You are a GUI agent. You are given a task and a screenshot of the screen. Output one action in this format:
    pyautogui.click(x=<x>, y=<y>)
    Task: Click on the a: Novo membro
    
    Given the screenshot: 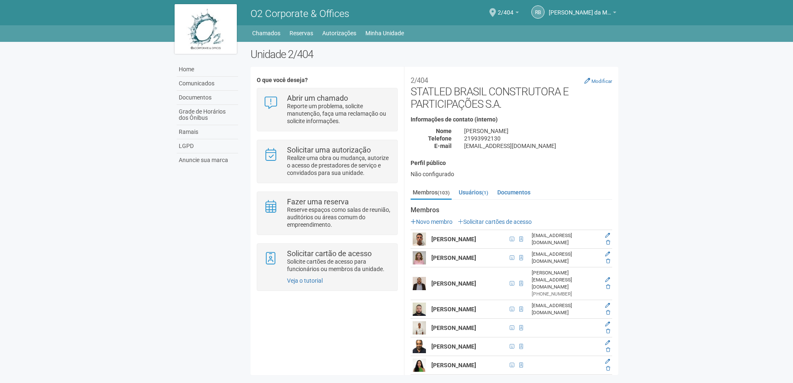 What is the action you would take?
    pyautogui.click(x=431, y=222)
    